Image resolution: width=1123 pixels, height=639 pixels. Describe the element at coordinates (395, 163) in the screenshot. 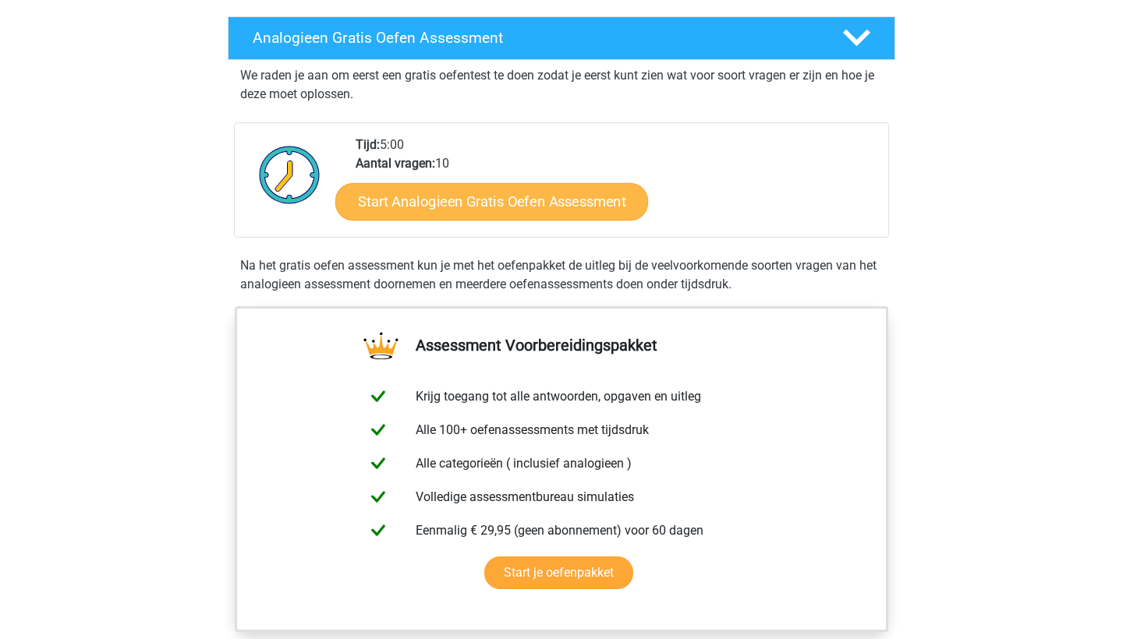

I see `b: Aantal vragen:` at that location.